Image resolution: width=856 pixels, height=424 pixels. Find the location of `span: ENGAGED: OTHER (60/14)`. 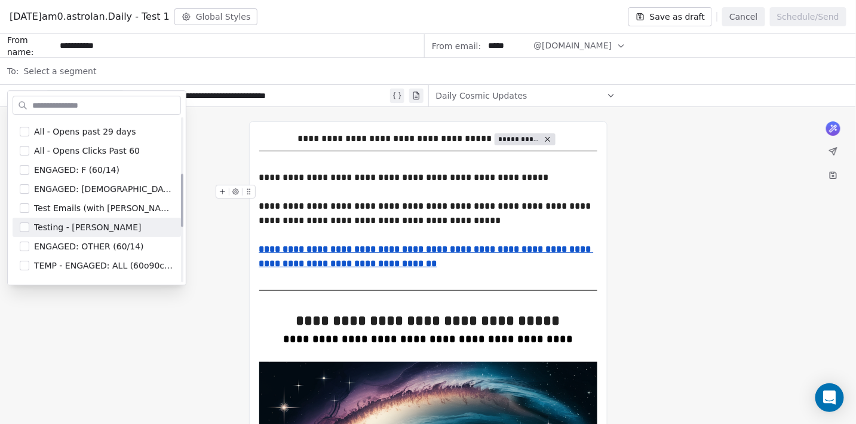

span: ENGAGED: OTHER (60/14) is located at coordinates (89, 246).